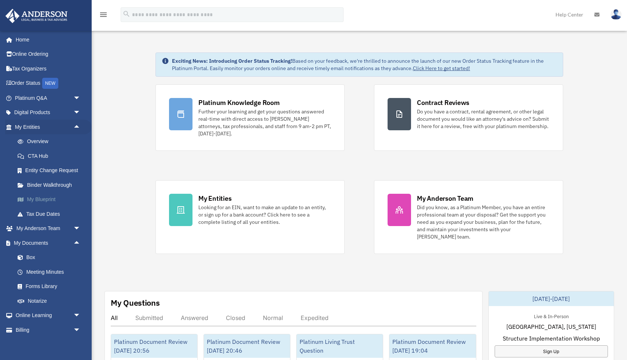 This screenshot has width=627, height=360. I want to click on div: All, so click(114, 317).